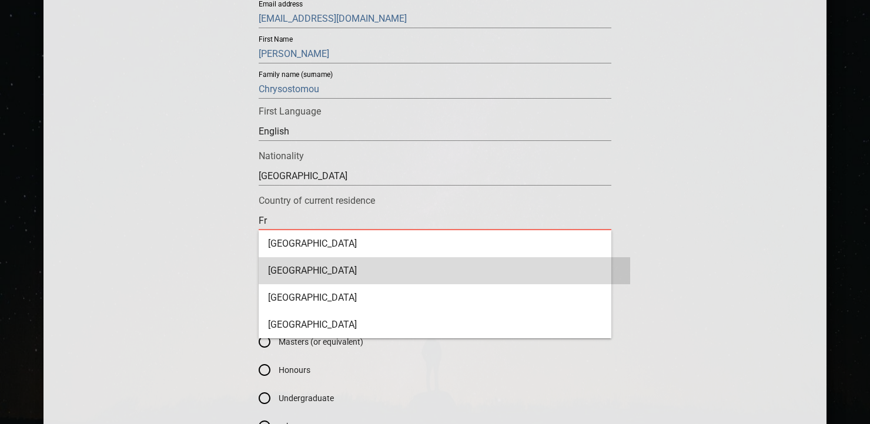  Describe the element at coordinates (435, 19) in the screenshot. I see `input: Email address` at that location.